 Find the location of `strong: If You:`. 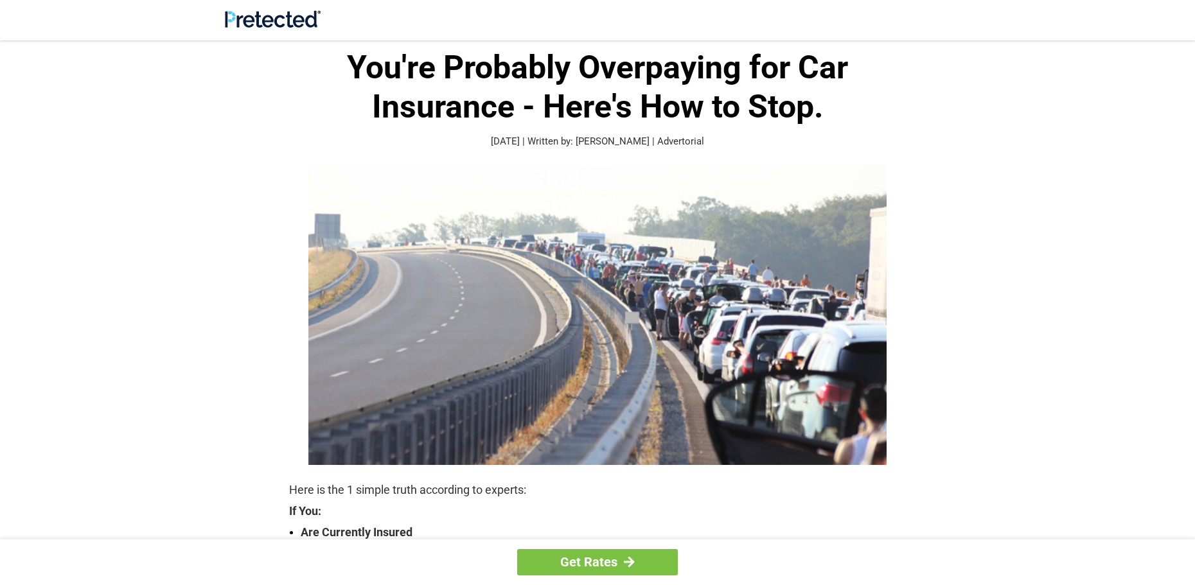

strong: If You: is located at coordinates (598, 511).